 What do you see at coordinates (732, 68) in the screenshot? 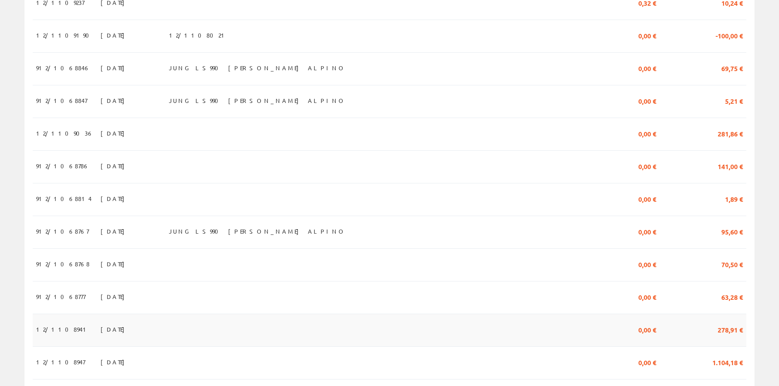
I see `span: 69,75 €` at bounding box center [732, 68].